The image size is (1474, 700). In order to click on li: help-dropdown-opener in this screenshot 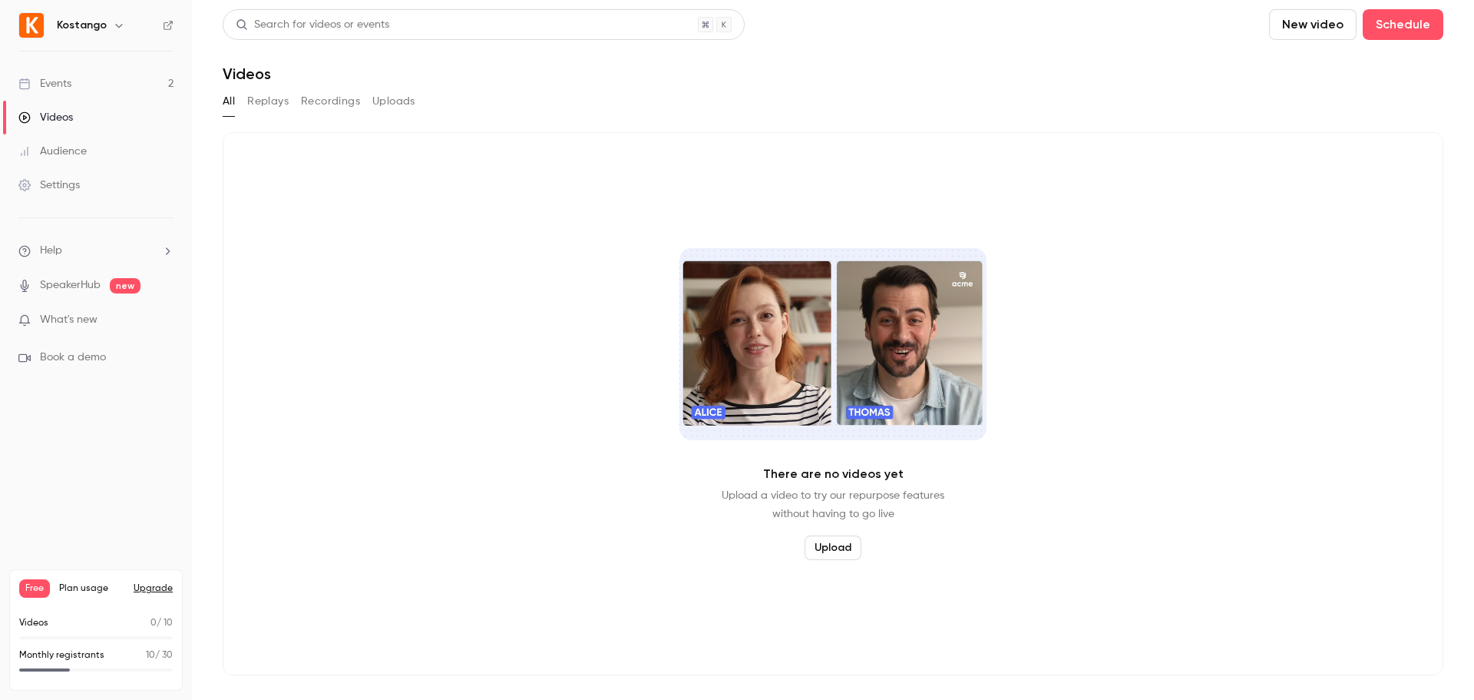, I will do `click(96, 250)`.